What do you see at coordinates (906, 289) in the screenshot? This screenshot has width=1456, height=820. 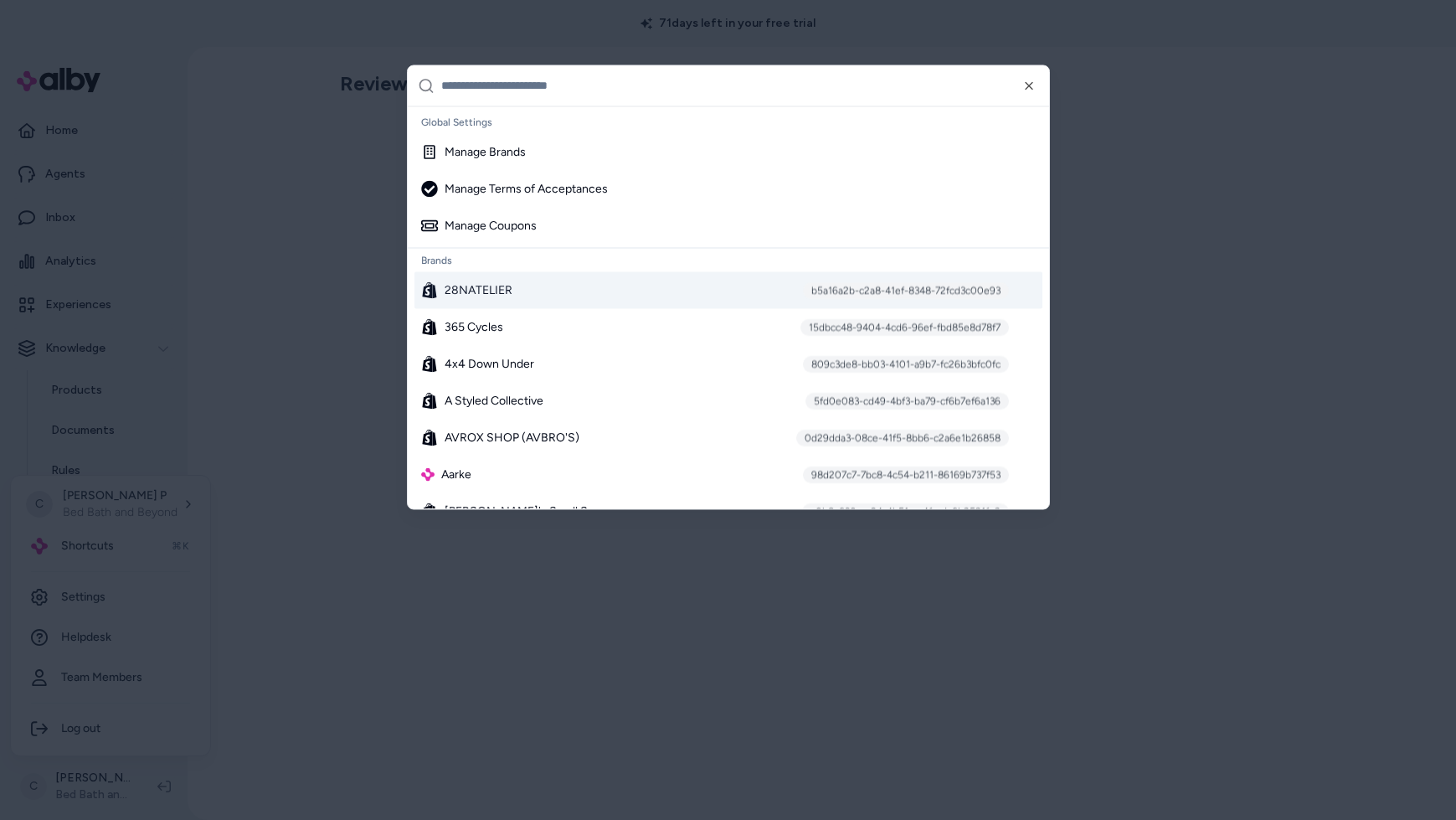 I see `div: b5a16a2b-c2a8-41ef-8348-72fcd3c00e93` at bounding box center [906, 289].